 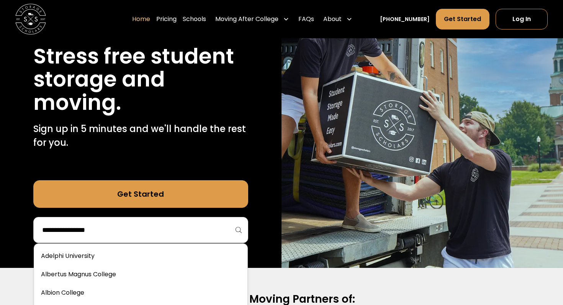 I want to click on a: home, so click(x=31, y=19).